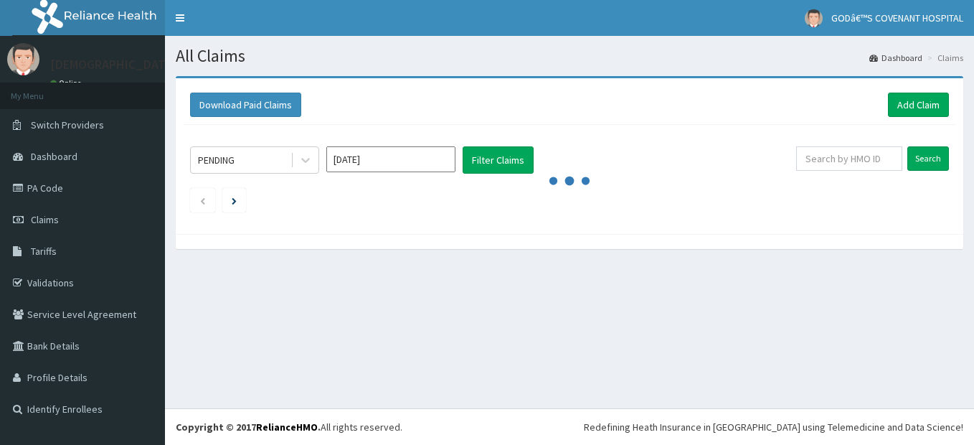 This screenshot has width=974, height=445. I want to click on a: Online, so click(67, 83).